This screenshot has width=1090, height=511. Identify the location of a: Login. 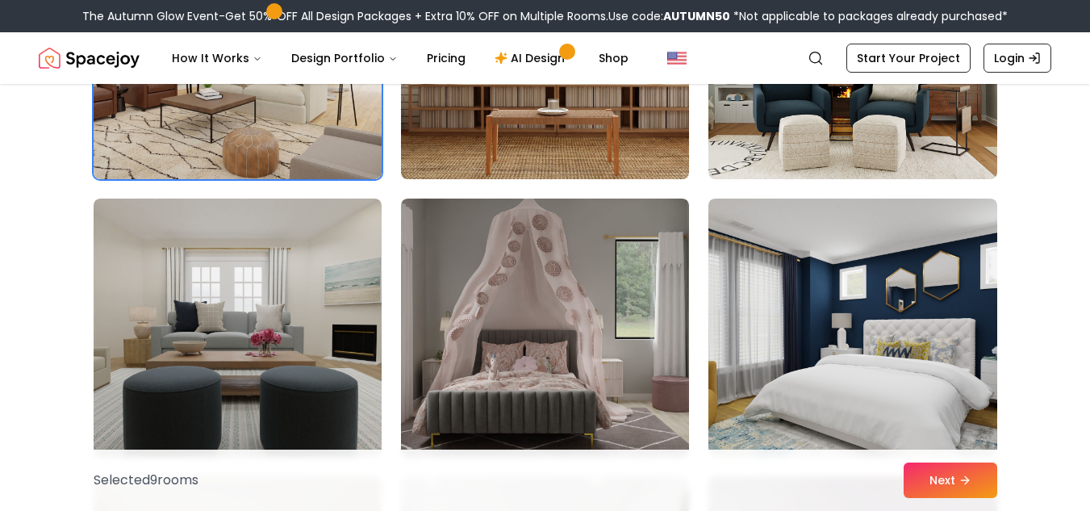
(1018, 58).